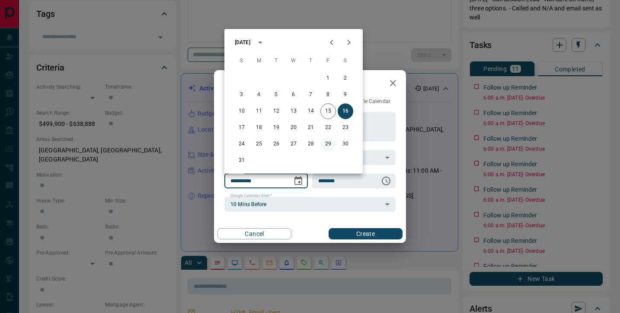  Describe the element at coordinates (328, 111) in the screenshot. I see `button: 15` at that location.